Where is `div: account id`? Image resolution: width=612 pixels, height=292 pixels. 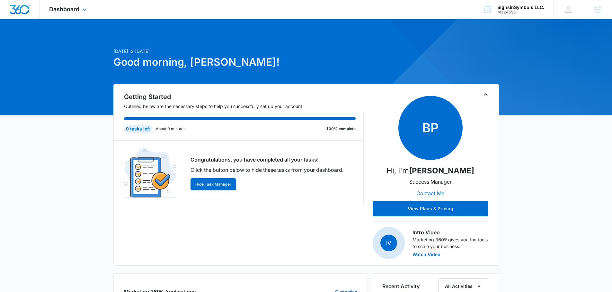
div: account id is located at coordinates (520, 12).